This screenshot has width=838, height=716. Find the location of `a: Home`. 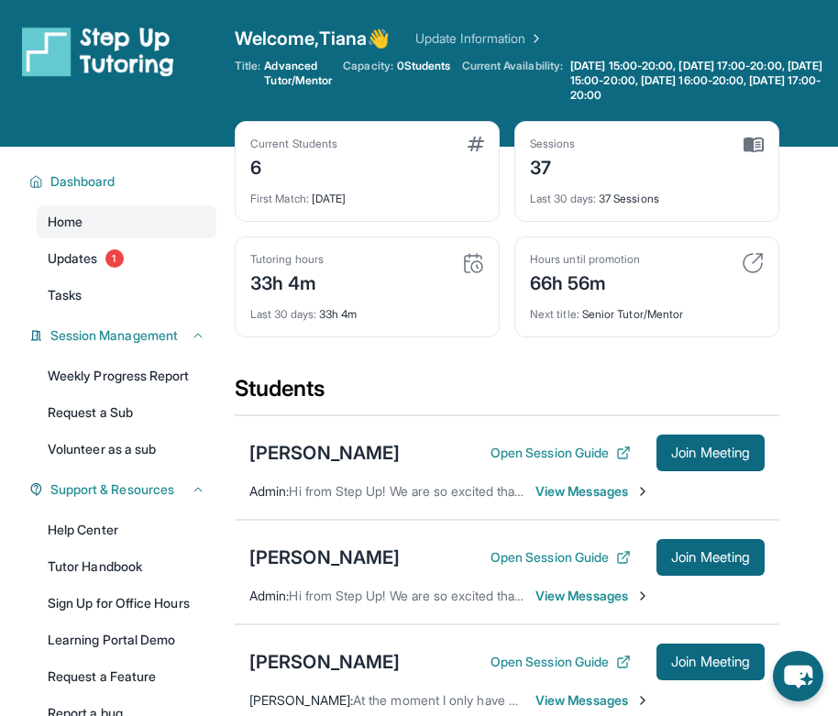

a: Home is located at coordinates (127, 222).